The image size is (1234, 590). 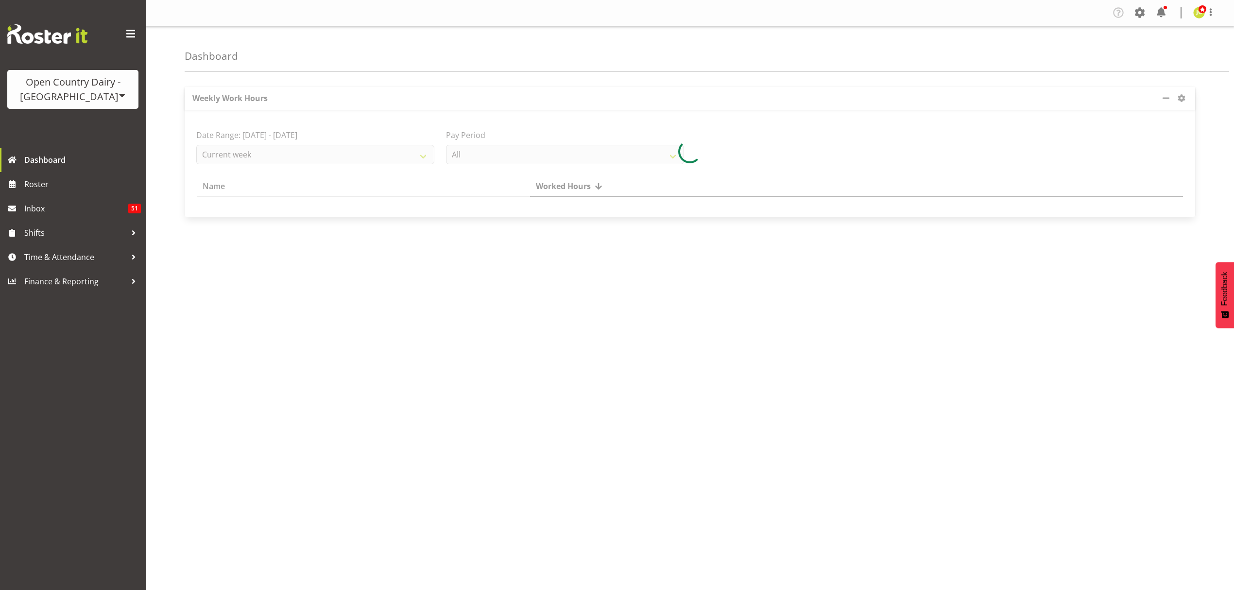 What do you see at coordinates (1199, 13) in the screenshot?
I see `img: jessica-greenwood7429.jpg` at bounding box center [1199, 13].